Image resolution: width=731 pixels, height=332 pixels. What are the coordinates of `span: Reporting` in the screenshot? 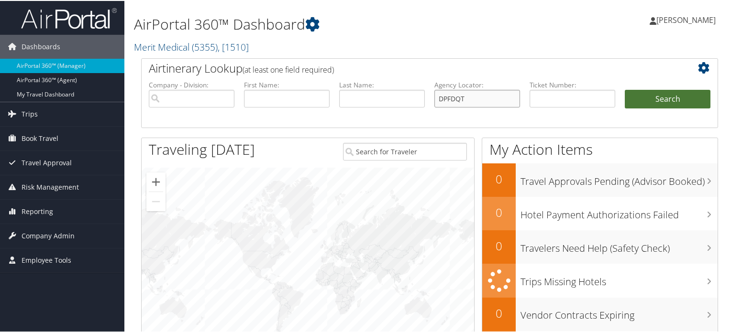 It's located at (37, 211).